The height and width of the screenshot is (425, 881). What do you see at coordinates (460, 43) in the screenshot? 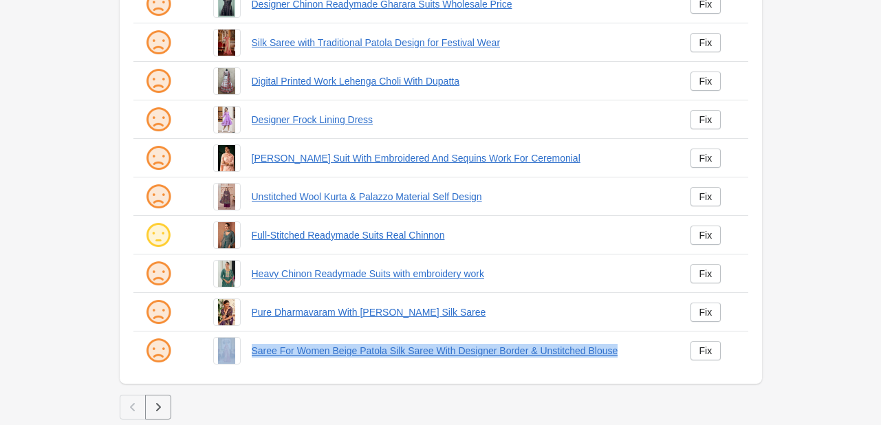
I see `a: Silk Saree with Traditional Patola Design for Festival Wear` at bounding box center [460, 43].